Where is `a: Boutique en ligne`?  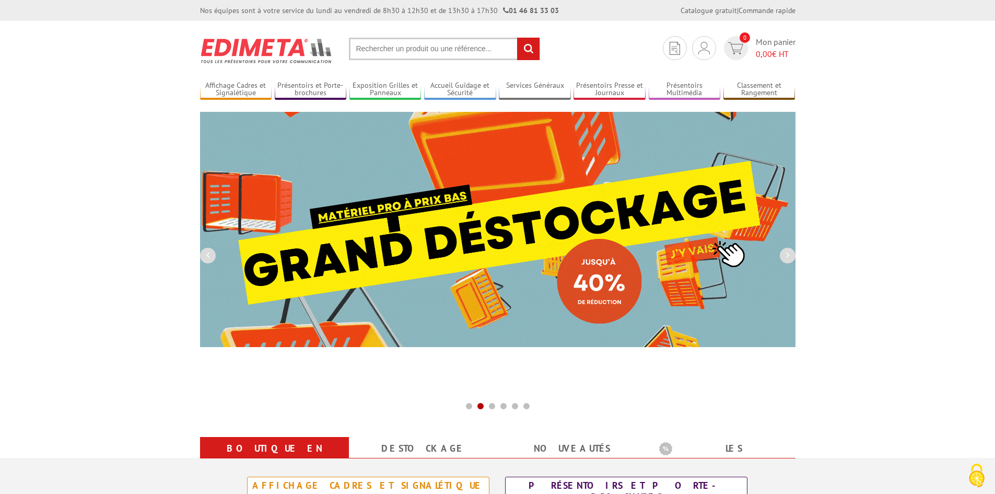
a: Boutique en ligne is located at coordinates (274, 457).